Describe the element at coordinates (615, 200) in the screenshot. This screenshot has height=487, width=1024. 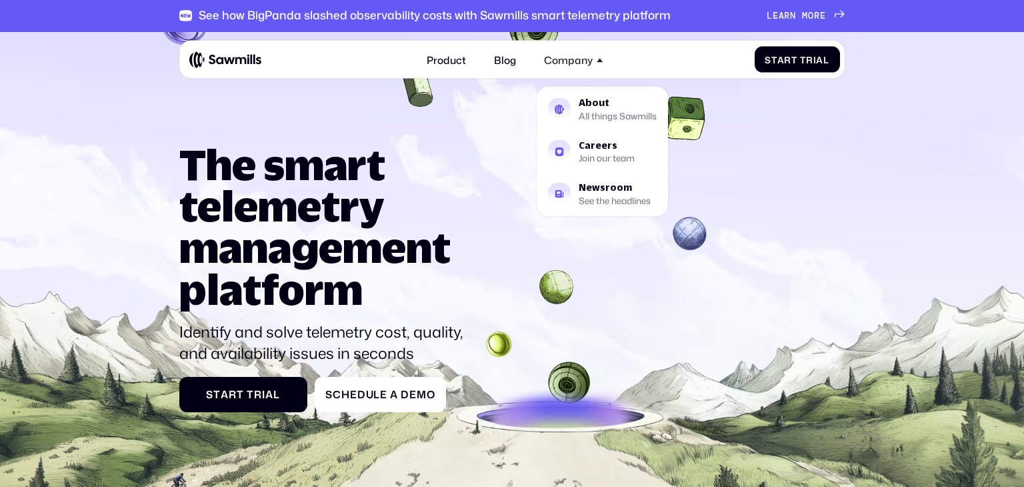
I see `div: See the headlines` at that location.